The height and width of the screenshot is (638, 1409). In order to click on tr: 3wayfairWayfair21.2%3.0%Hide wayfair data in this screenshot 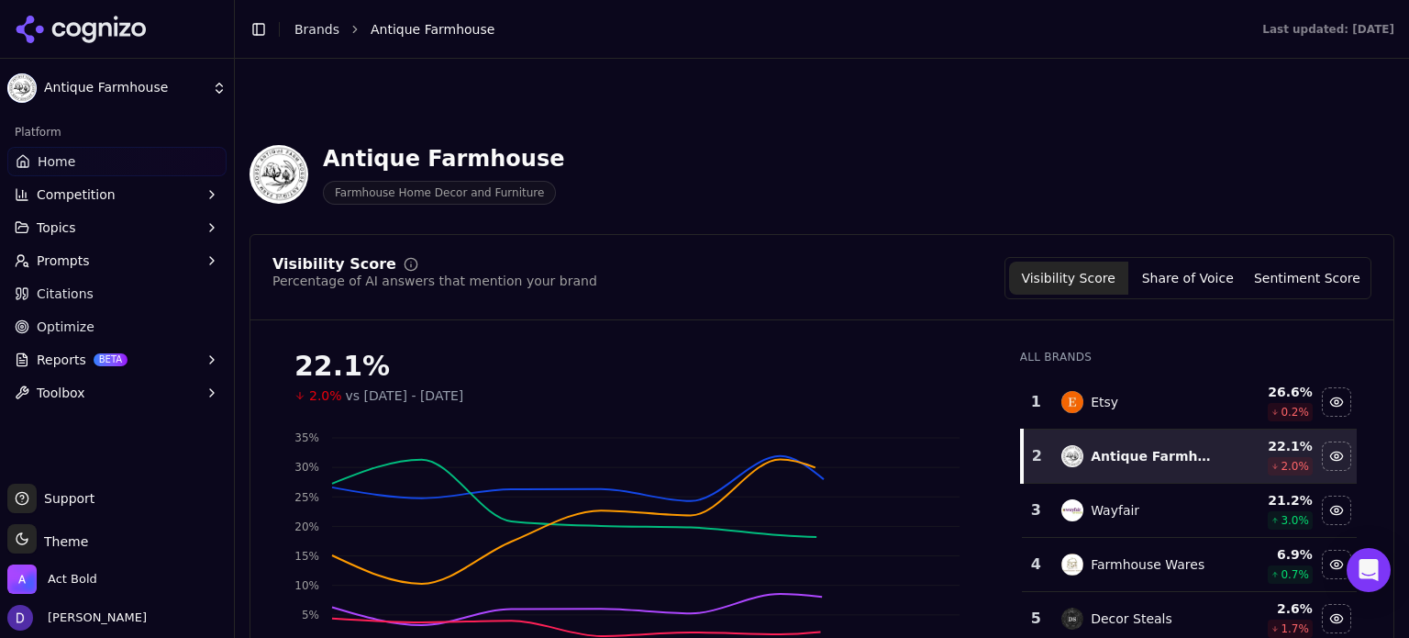, I will do `click(1189, 510)`.